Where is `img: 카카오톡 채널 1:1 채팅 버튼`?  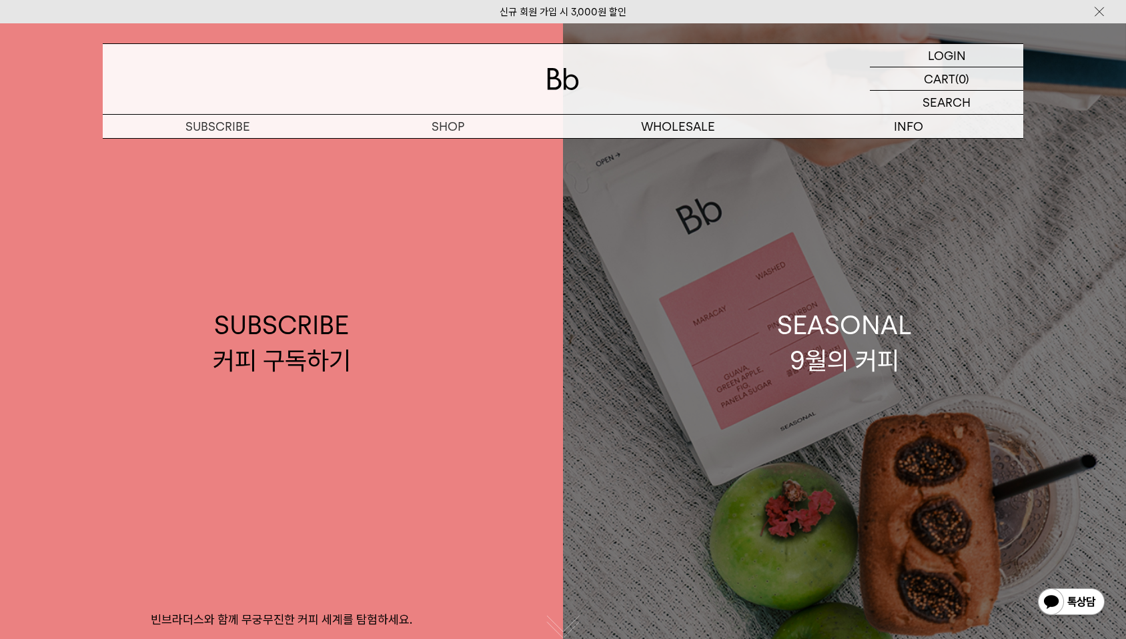 img: 카카오톡 채널 1:1 채팅 버튼 is located at coordinates (1071, 603).